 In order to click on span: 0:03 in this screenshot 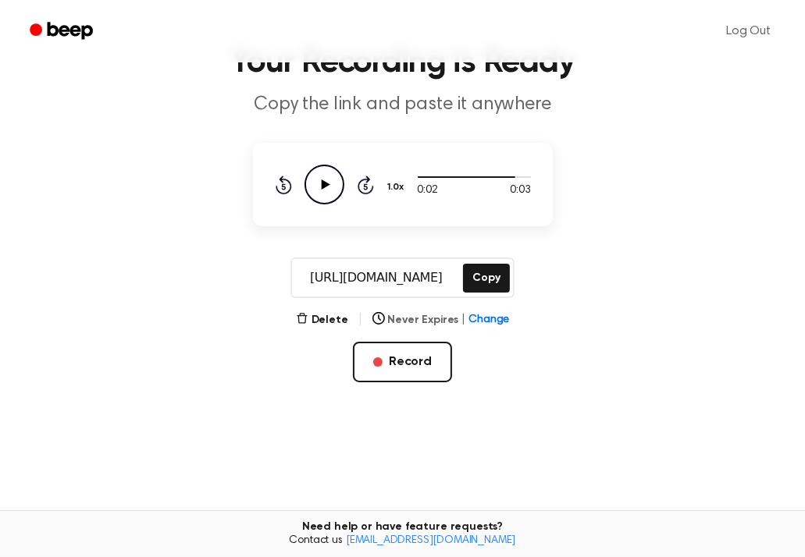, I will do `click(520, 190)`.